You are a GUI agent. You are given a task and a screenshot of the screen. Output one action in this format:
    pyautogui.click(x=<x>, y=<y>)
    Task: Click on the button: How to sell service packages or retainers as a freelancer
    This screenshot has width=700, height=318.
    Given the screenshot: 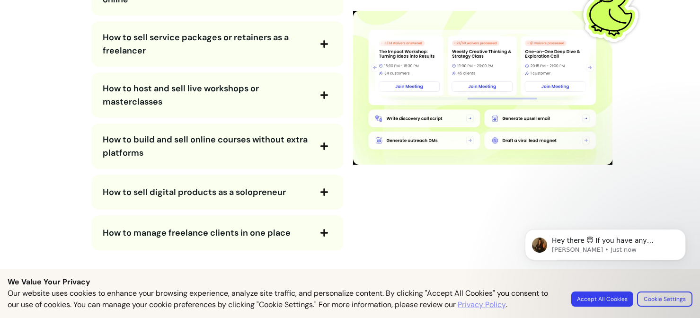 What is the action you would take?
    pyautogui.click(x=217, y=44)
    